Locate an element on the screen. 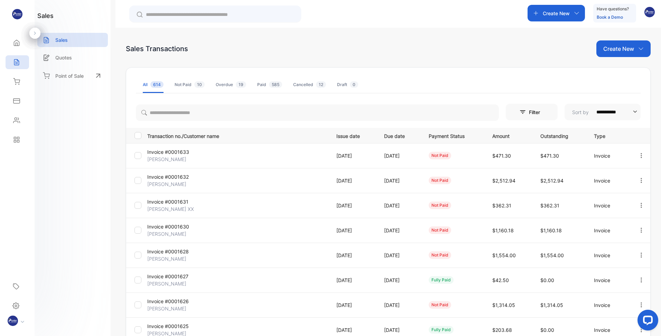  p: Point of Sale is located at coordinates (70, 76).